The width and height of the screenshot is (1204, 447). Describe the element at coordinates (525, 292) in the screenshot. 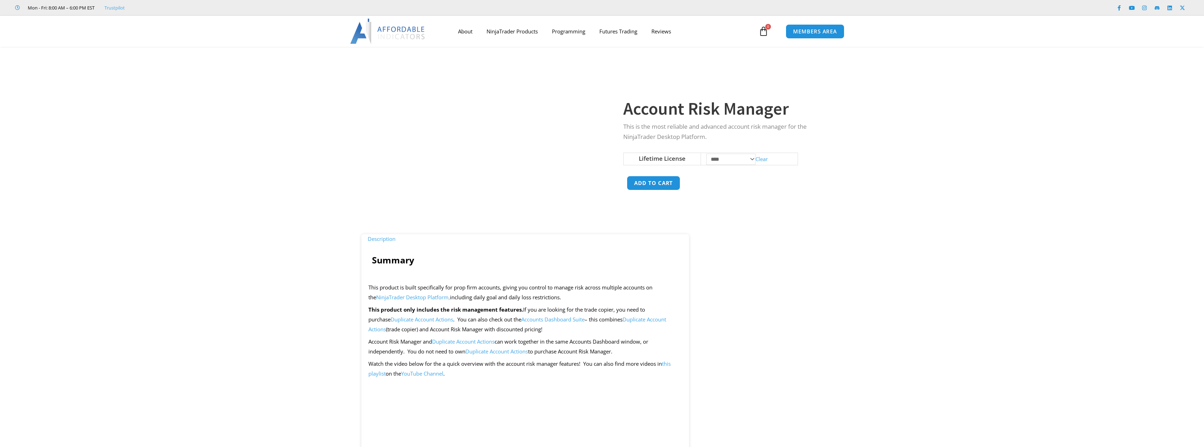

I see `p: This product is built specifically for prop firm accounts, giving you control to manage risk acro...` at that location.